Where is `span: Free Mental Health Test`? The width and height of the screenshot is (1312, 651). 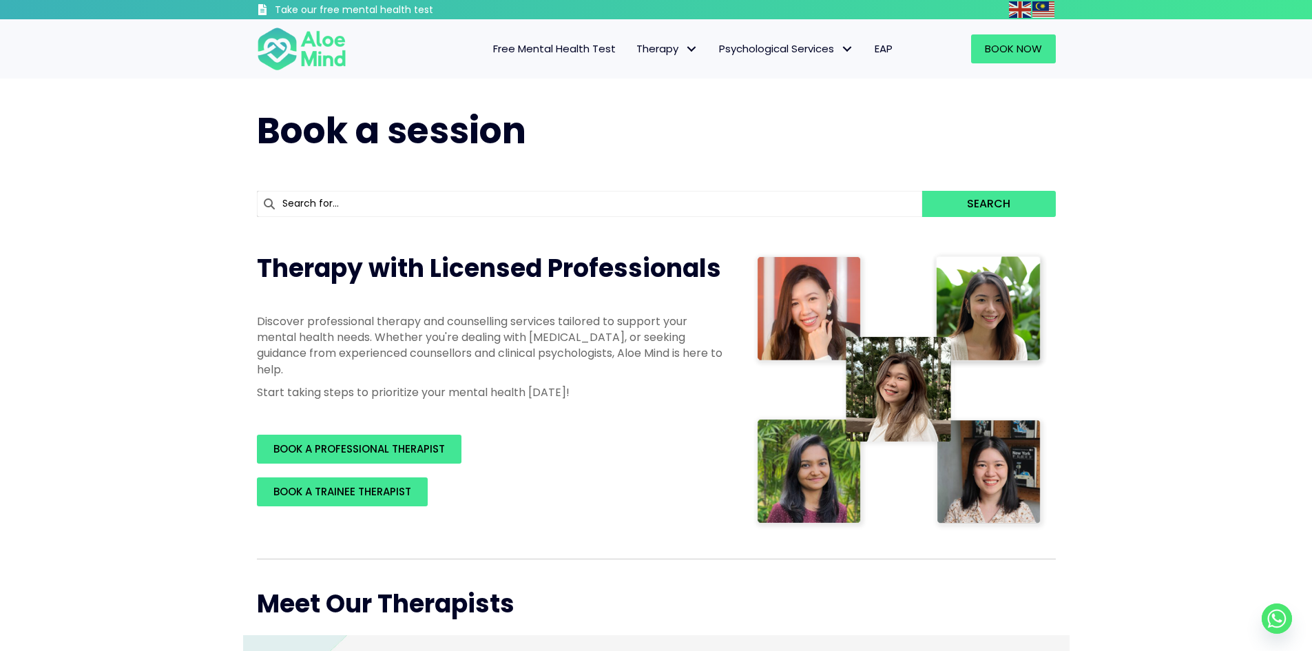
span: Free Mental Health Test is located at coordinates (555, 48).